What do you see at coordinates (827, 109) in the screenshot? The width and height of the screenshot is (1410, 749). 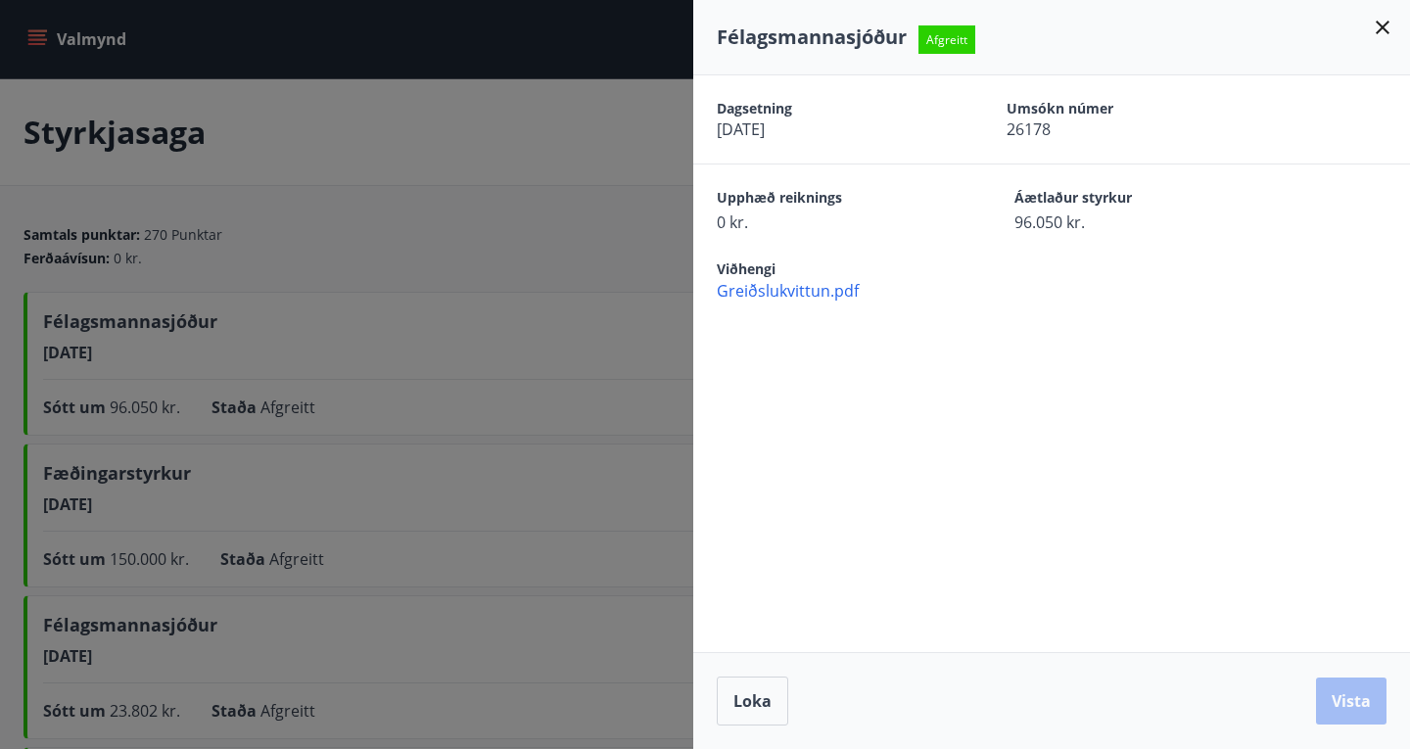 I see `span: Dagsetning` at bounding box center [827, 109].